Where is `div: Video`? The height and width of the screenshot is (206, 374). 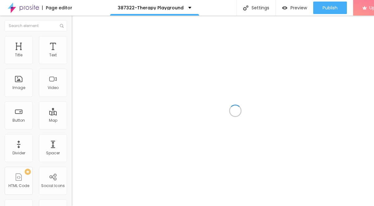 div: Video is located at coordinates (53, 88).